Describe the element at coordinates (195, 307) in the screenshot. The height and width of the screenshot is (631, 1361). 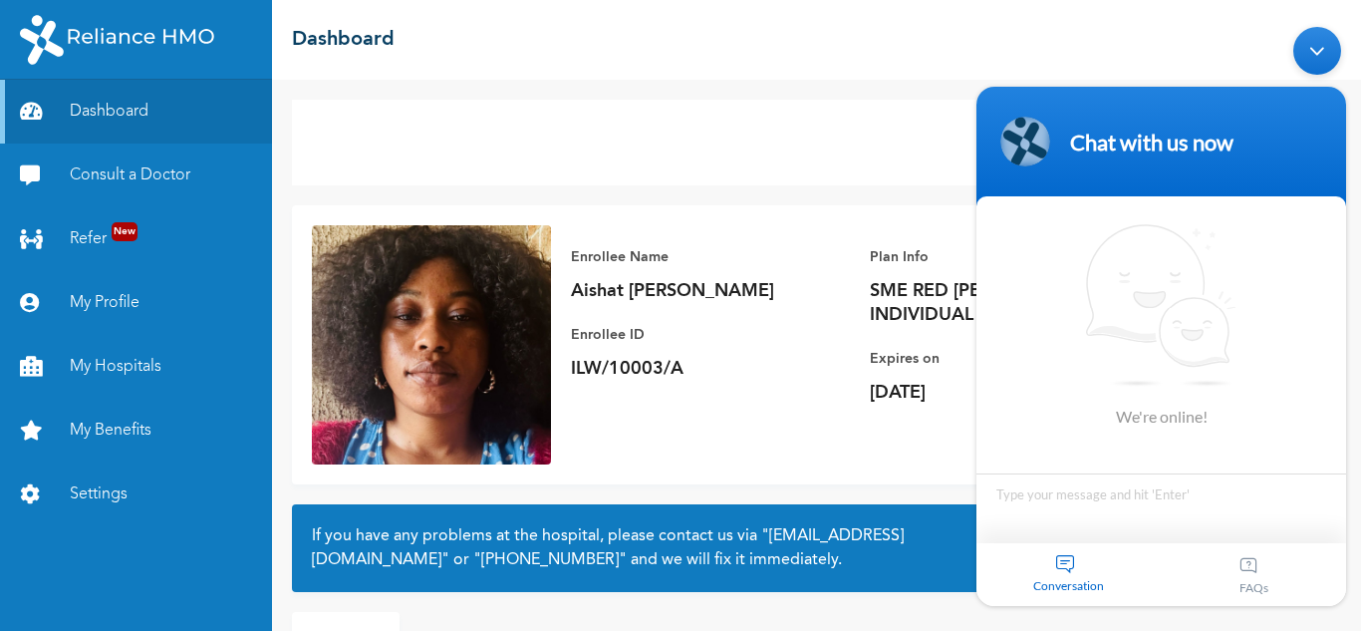
I see `span: We're online!` at that location.